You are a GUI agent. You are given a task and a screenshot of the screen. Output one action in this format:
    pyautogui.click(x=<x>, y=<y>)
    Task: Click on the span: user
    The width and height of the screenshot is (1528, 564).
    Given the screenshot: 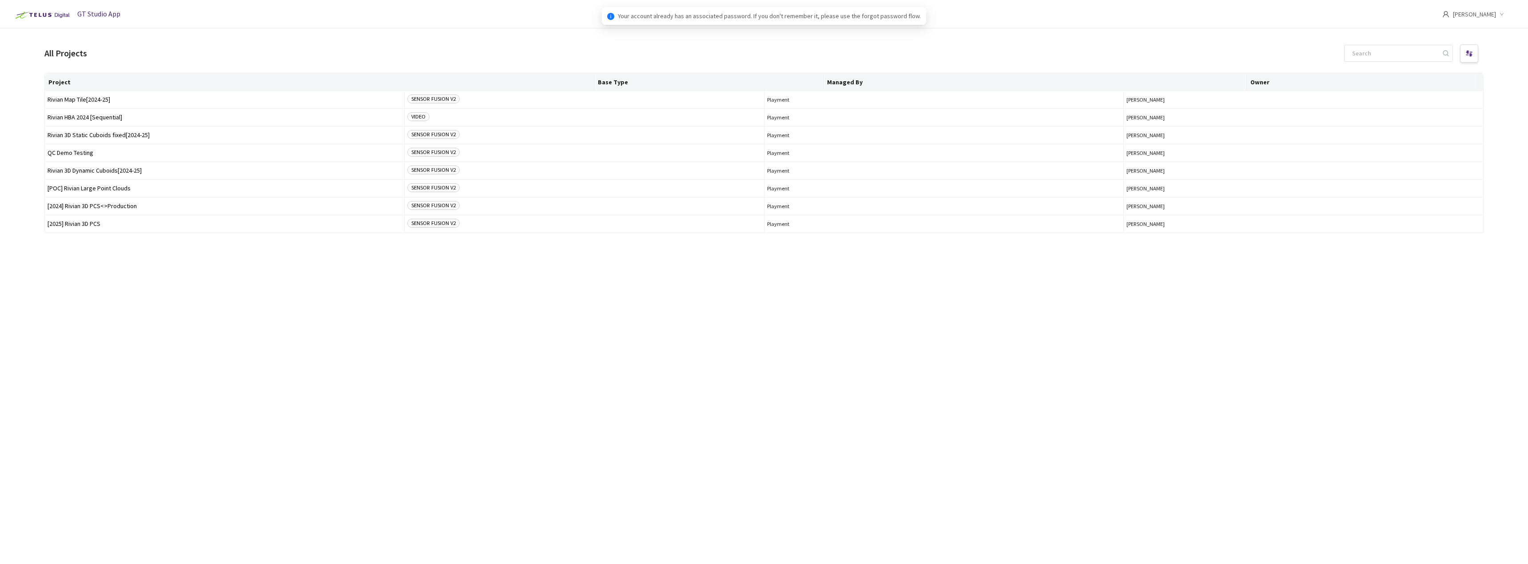 What is the action you would take?
    pyautogui.click(x=1446, y=14)
    